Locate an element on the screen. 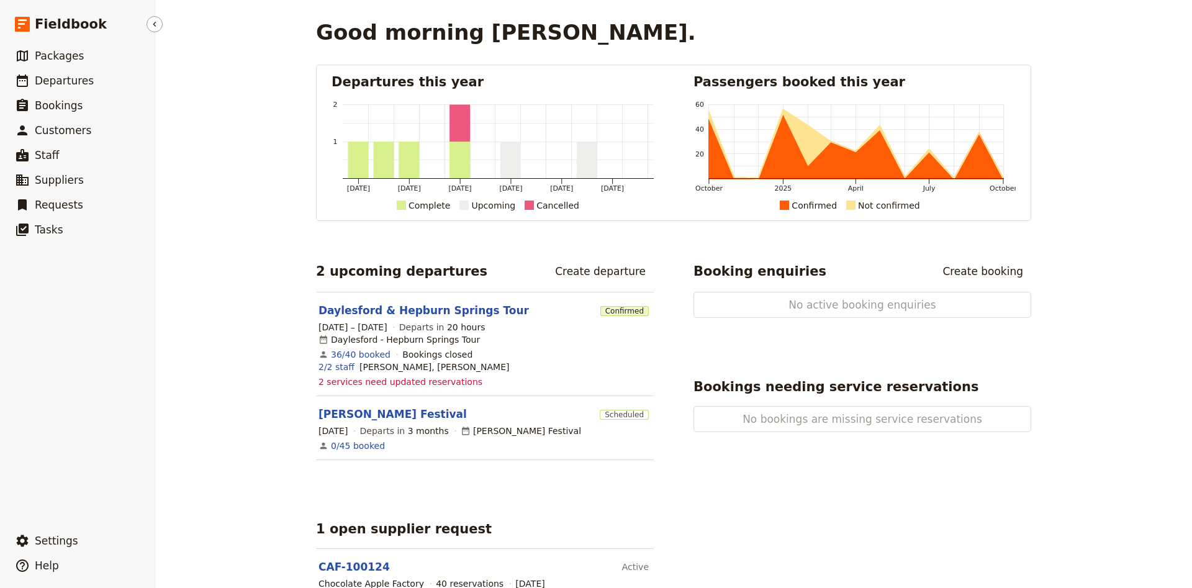  tspan: July is located at coordinates (929, 188).